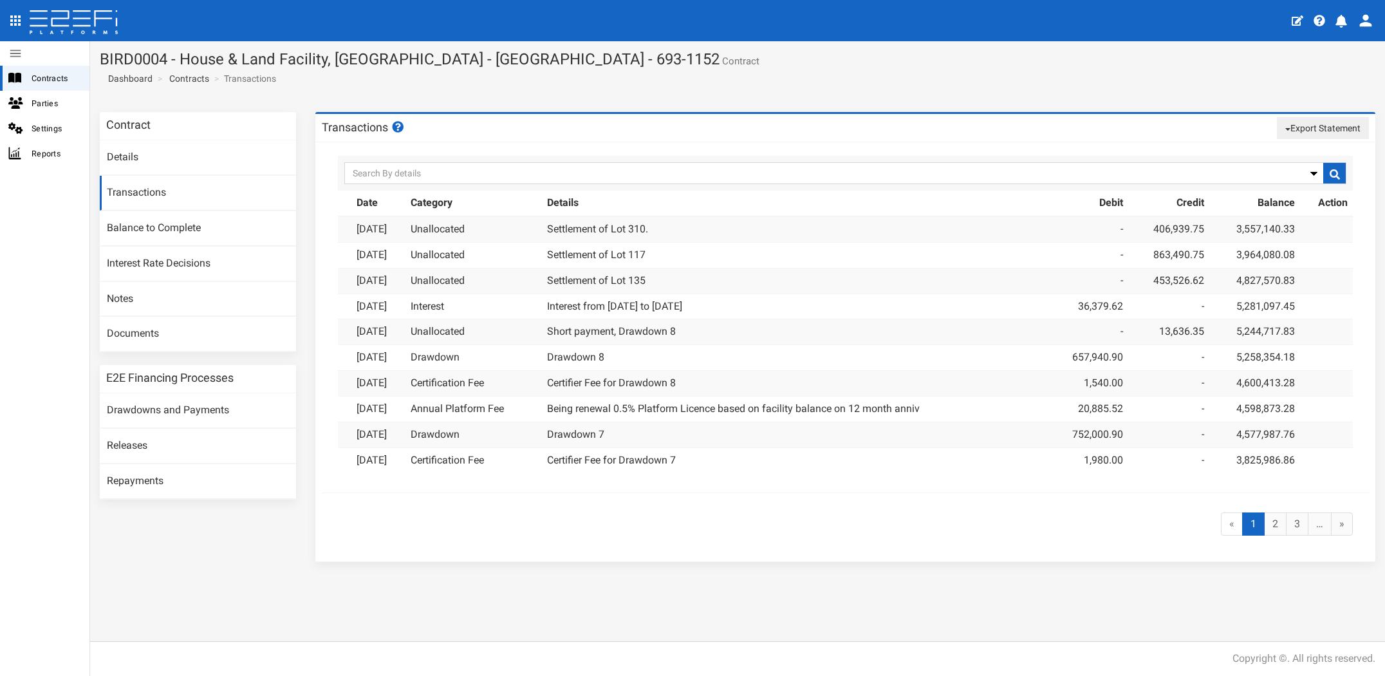  I want to click on td: 4,600,413.28, so click(1254, 384).